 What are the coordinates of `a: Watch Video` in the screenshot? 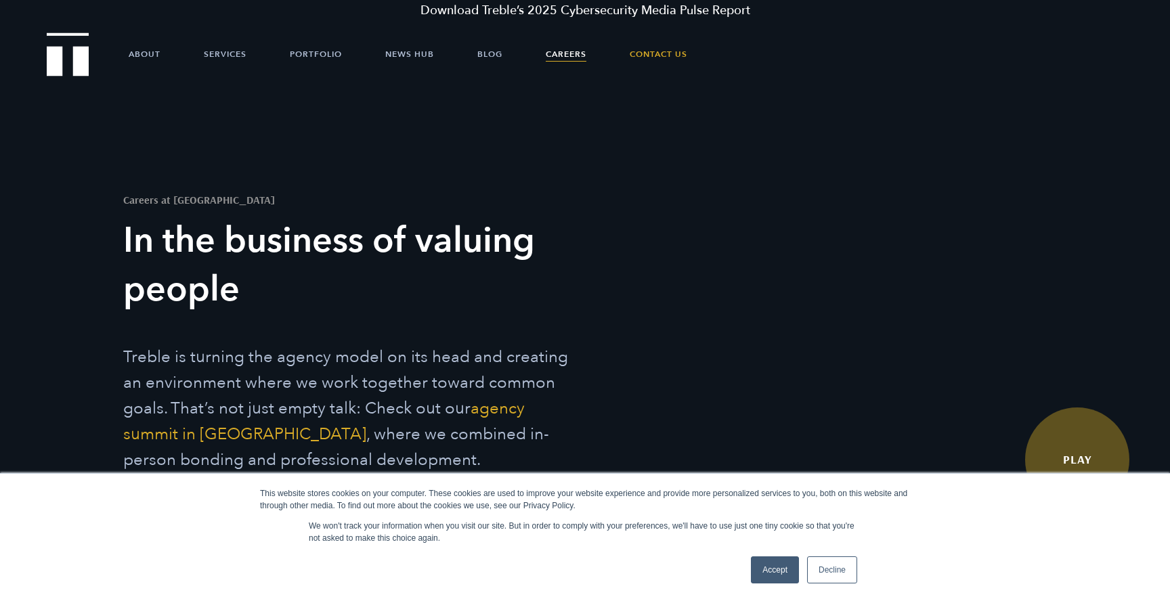 It's located at (1077, 460).